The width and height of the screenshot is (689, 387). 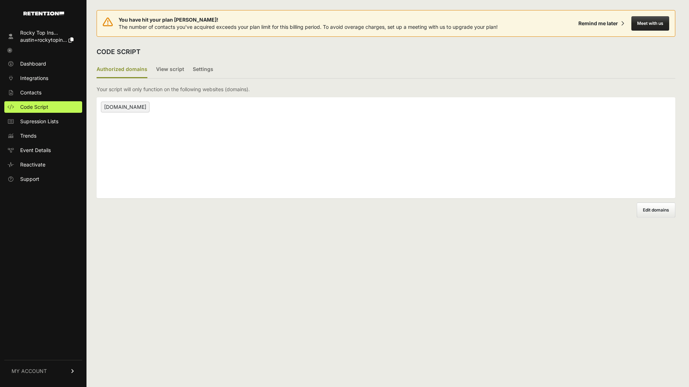 What do you see at coordinates (43, 136) in the screenshot?
I see `a: Trends` at bounding box center [43, 136].